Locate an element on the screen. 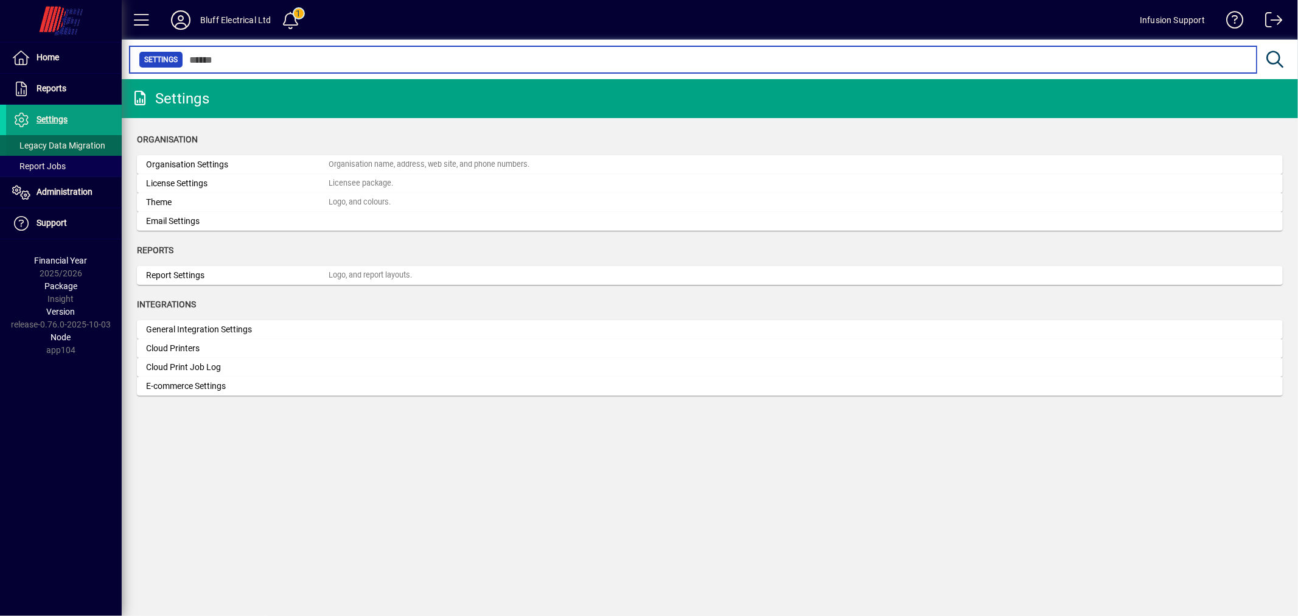  span: Home is located at coordinates (47, 57).